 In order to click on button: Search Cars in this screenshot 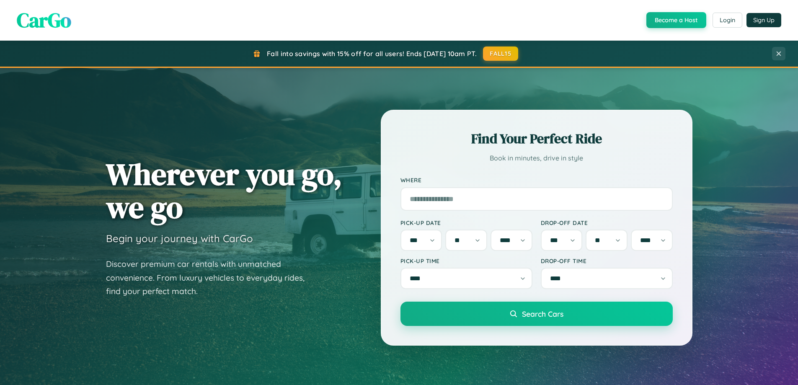, I will do `click(536, 314)`.